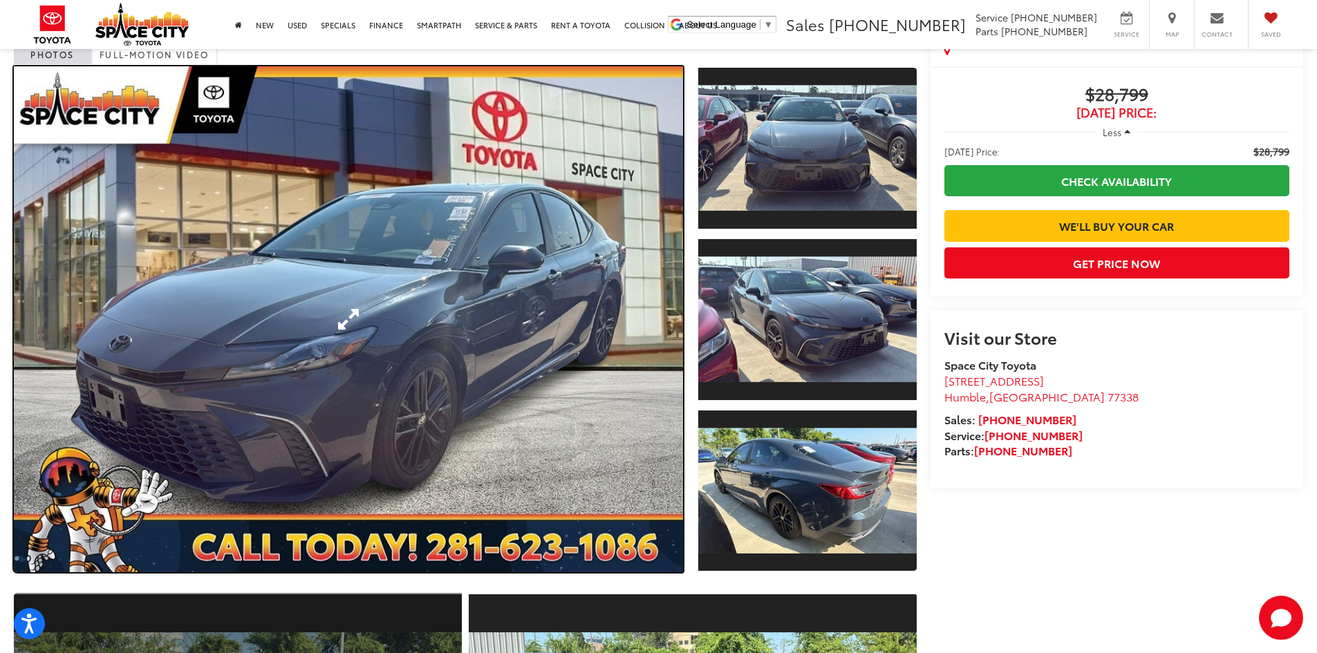 The image size is (1317, 653). Describe the element at coordinates (1116, 132) in the screenshot. I see `button: Less` at that location.